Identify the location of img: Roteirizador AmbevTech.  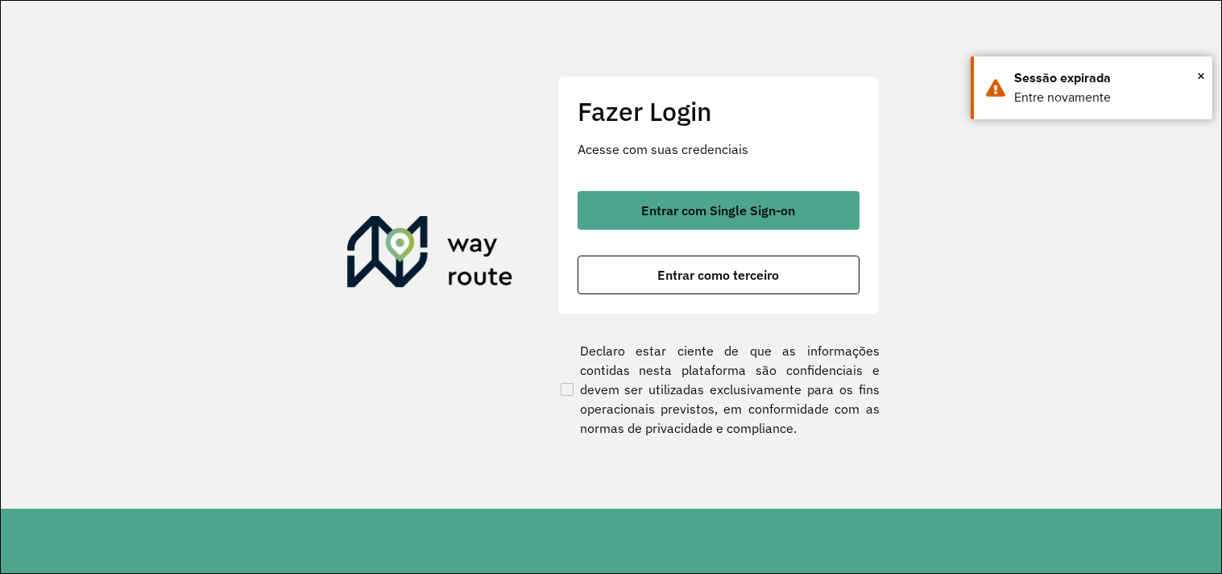
(430, 255).